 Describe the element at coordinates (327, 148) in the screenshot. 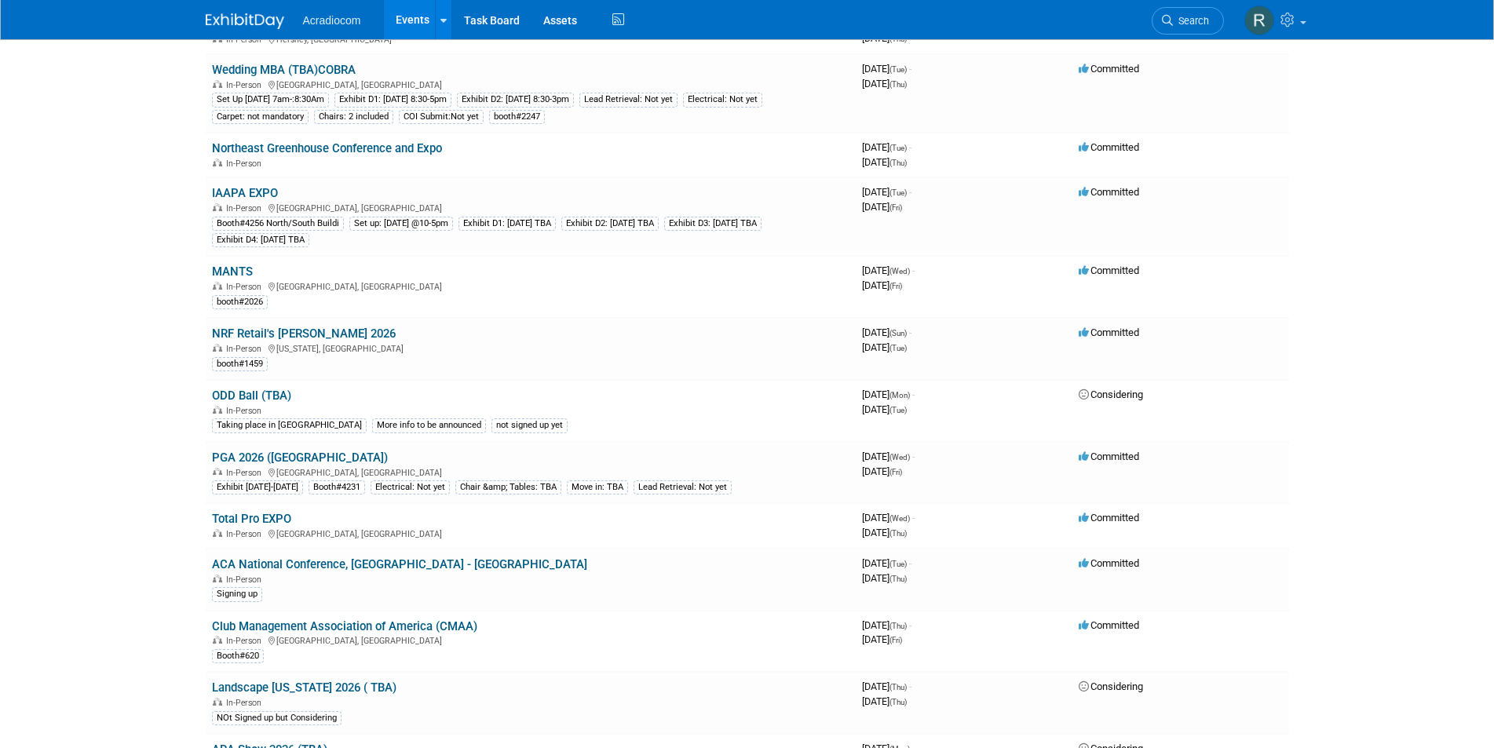

I see `a: Northeast Greenhouse Conference and Expo` at that location.